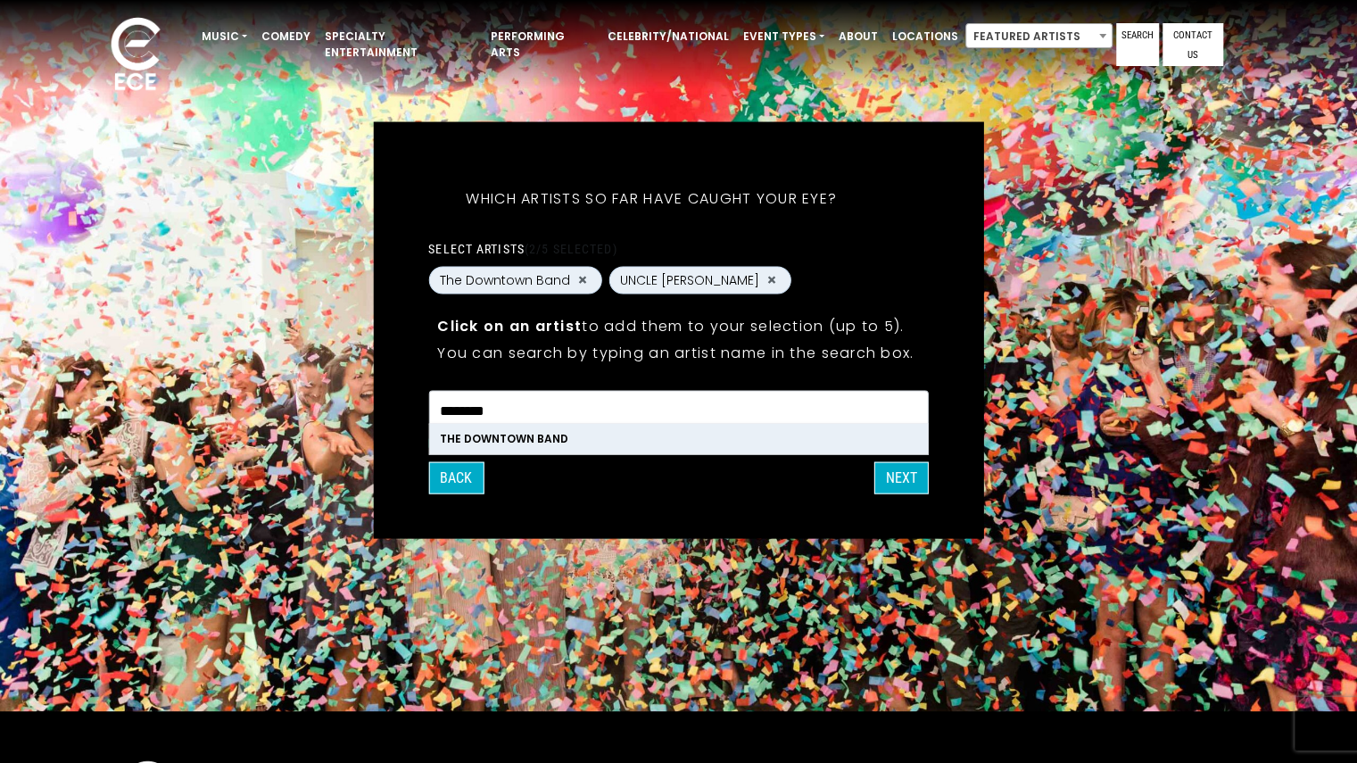 Image resolution: width=1357 pixels, height=763 pixels. What do you see at coordinates (582, 280) in the screenshot?
I see `button: Remove The Downtown Band` at bounding box center [582, 280].